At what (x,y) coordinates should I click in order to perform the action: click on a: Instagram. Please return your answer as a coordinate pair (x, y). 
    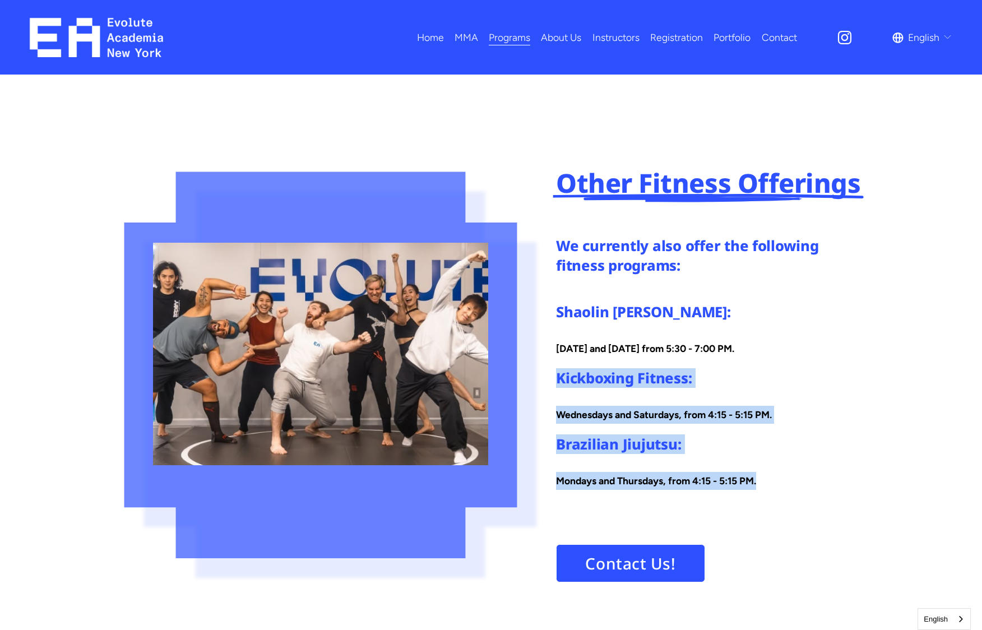
    Looking at the image, I should click on (845, 38).